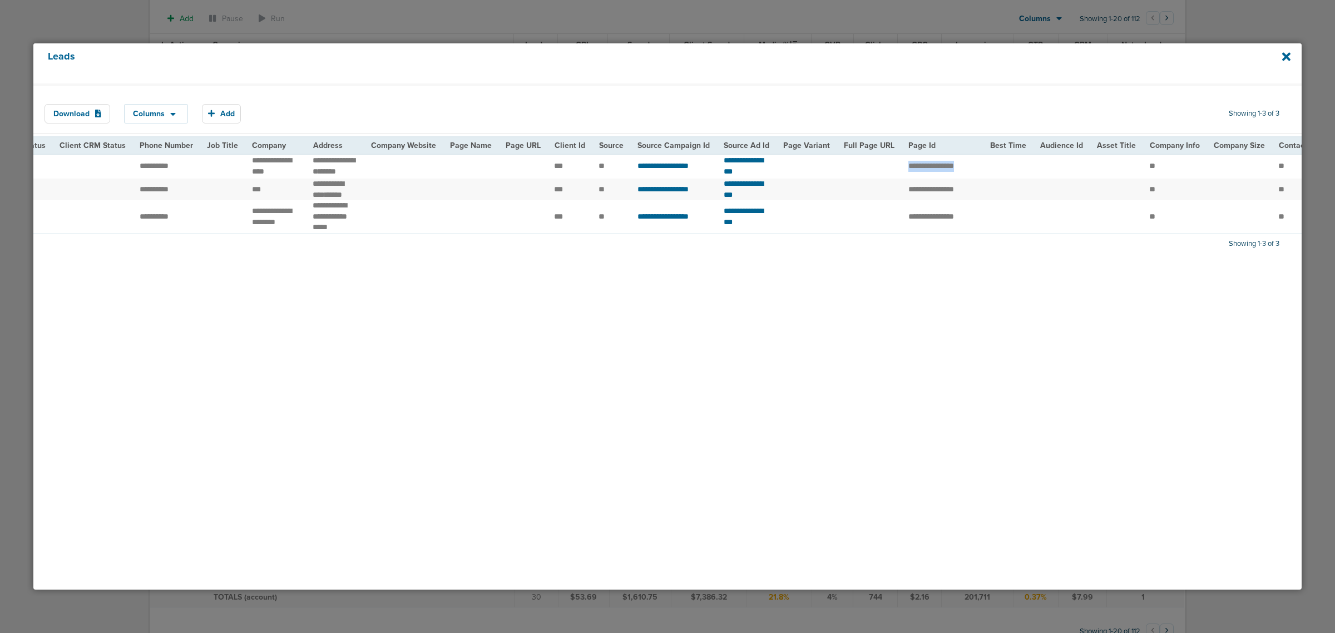  What do you see at coordinates (403, 145) in the screenshot?
I see `th: Company Website` at bounding box center [403, 145].